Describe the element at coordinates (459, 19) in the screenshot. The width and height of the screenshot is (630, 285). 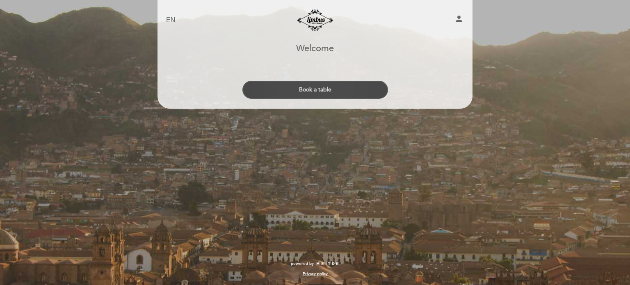
I see `i: person` at that location.